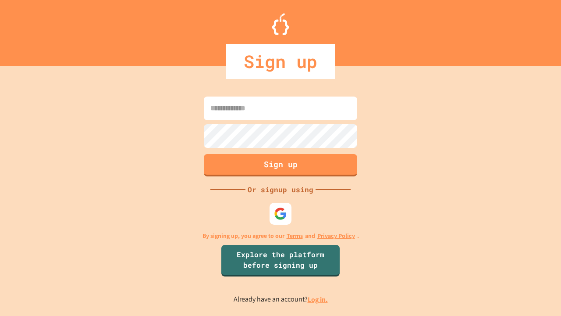 This screenshot has height=316, width=561. I want to click on img: Logo.svg, so click(281, 24).